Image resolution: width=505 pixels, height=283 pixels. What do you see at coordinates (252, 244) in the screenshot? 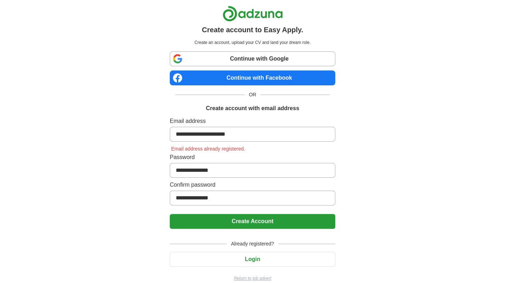
I see `span: Already registered?` at bounding box center [252, 244].